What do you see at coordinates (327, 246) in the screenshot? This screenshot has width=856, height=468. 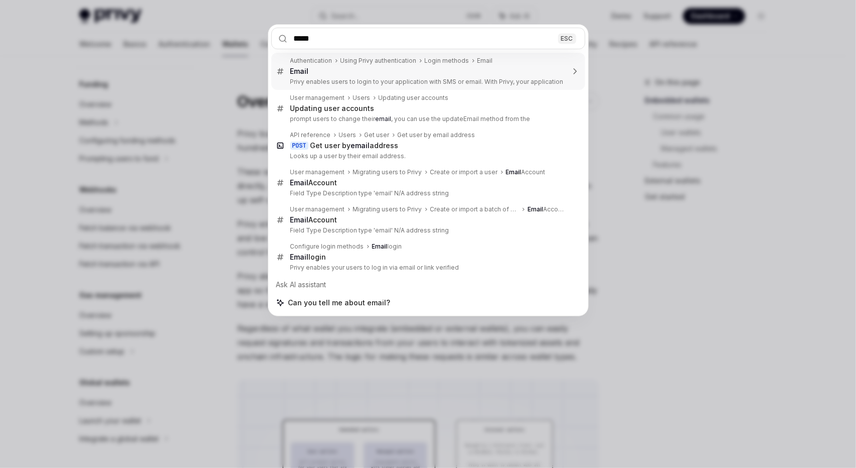 I see `div: Configure login methods` at bounding box center [327, 246].